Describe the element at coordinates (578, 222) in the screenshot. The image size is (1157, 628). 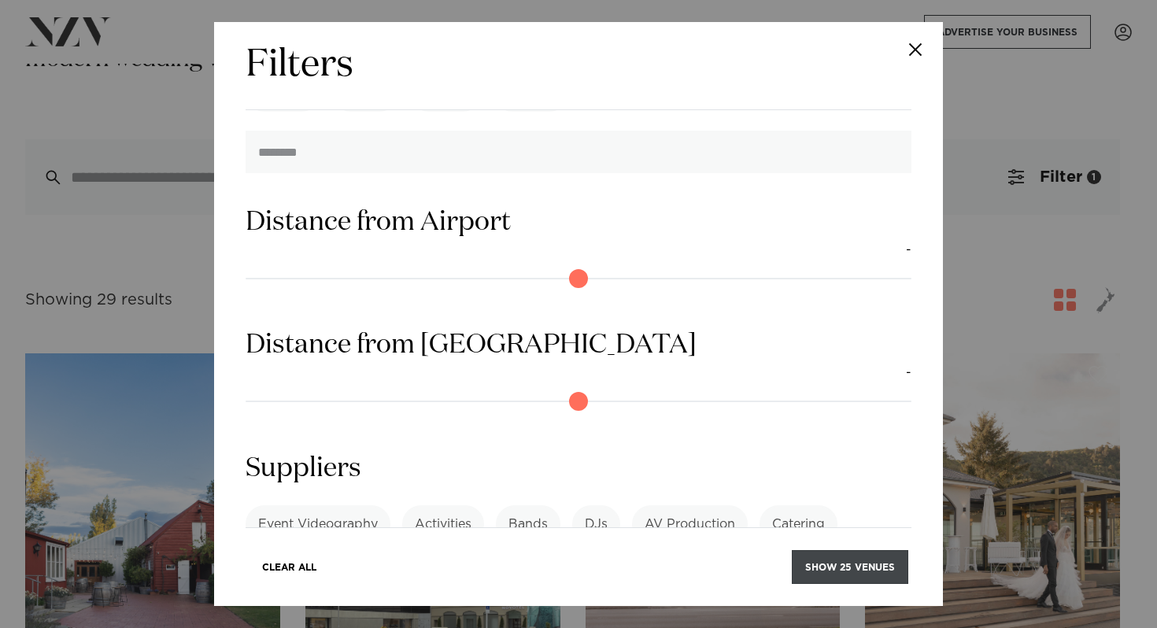
I see `h3: Distance from Airport` at that location.